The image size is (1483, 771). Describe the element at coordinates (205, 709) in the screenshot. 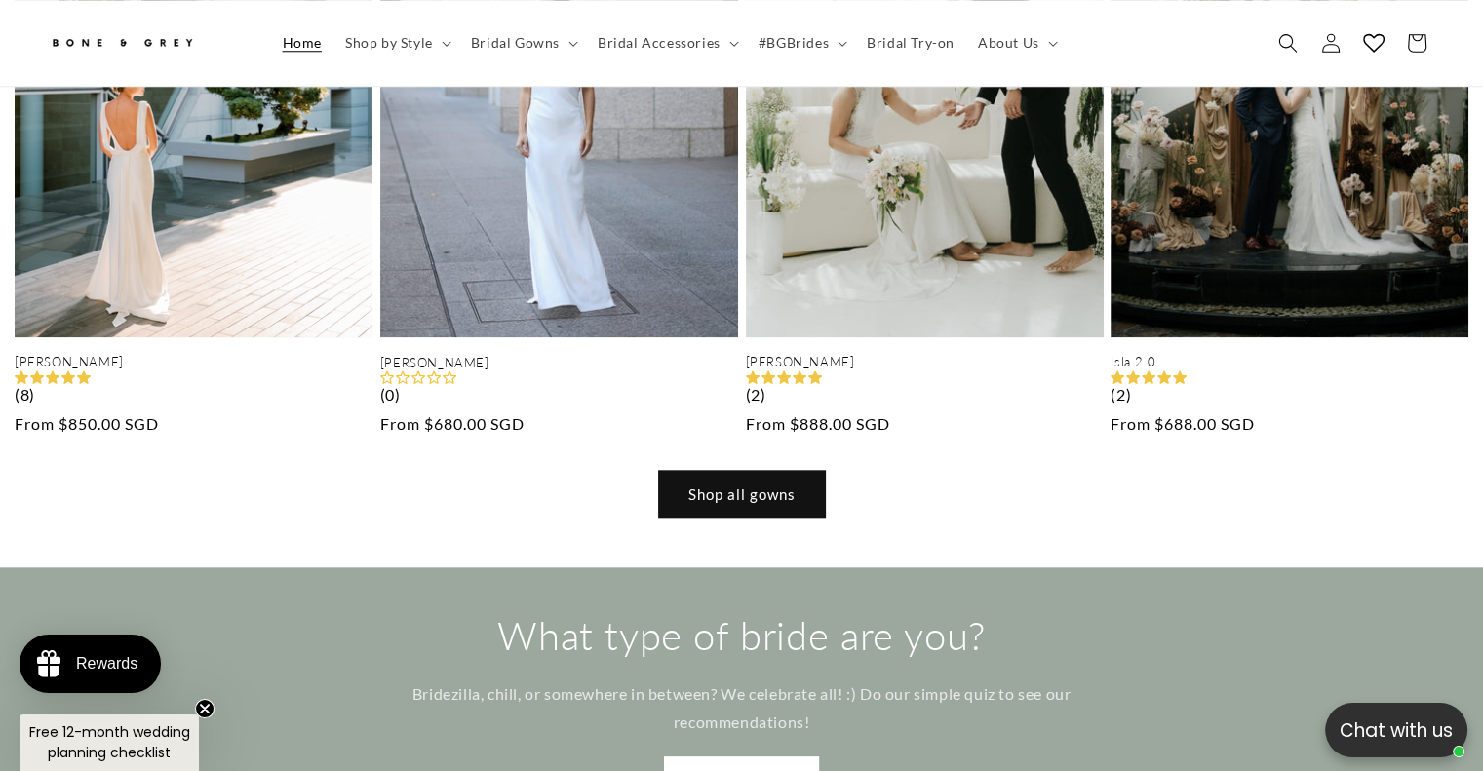

I see `button: Close teaser` at that location.